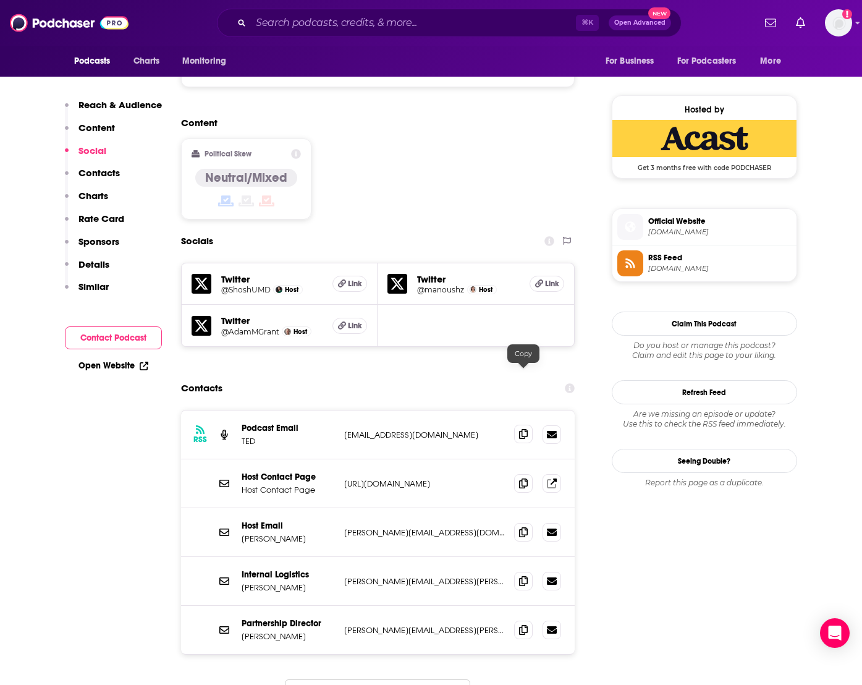 The image size is (862, 685). I want to click on a: Podchaser - Follow, Share and Rate Podcasts, so click(69, 23).